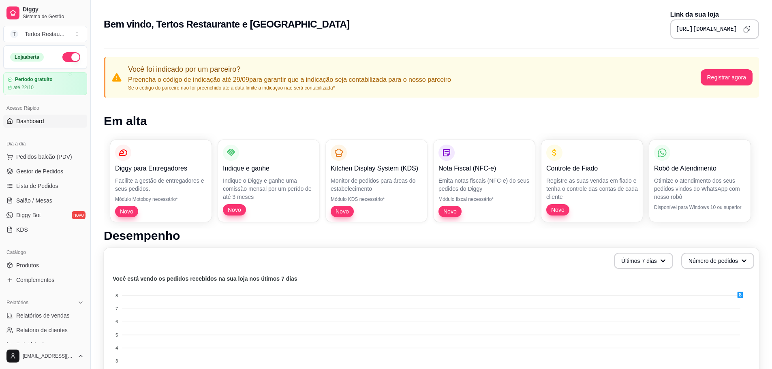  What do you see at coordinates (30, 121) in the screenshot?
I see `span: Dashboard` at bounding box center [30, 121].